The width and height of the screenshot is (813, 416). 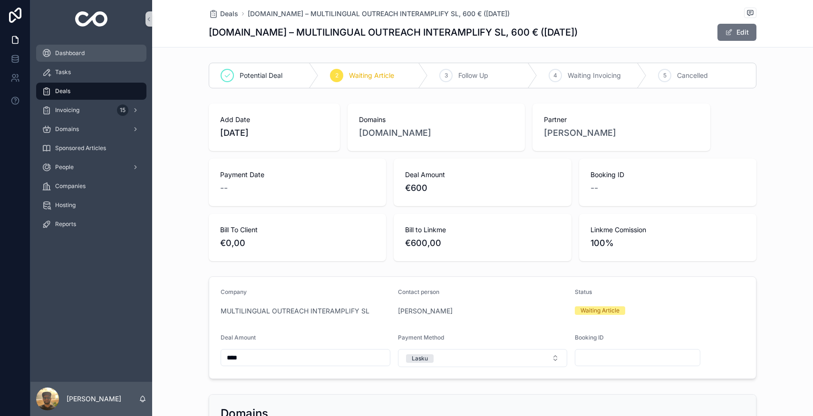 What do you see at coordinates (91, 224) in the screenshot?
I see `a: Reports` at bounding box center [91, 224].